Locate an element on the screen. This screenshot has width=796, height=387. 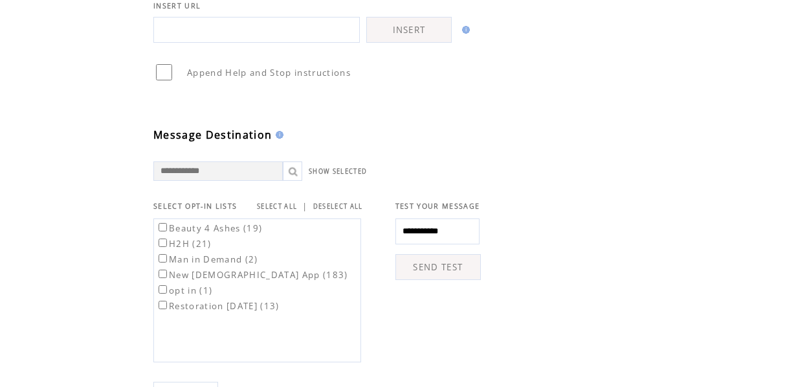
label: opt in (1) is located at coordinates (184, 290).